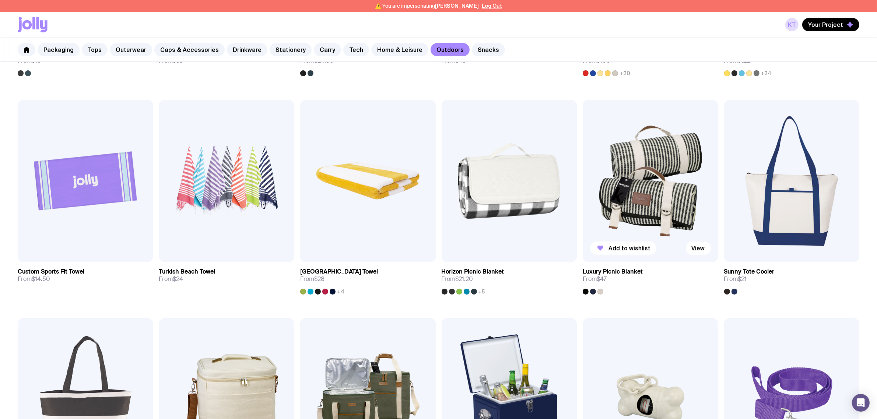 Image resolution: width=877 pixels, height=419 pixels. Describe the element at coordinates (473, 272) in the screenshot. I see `h3: Horizon Picnic Blanket` at that location.